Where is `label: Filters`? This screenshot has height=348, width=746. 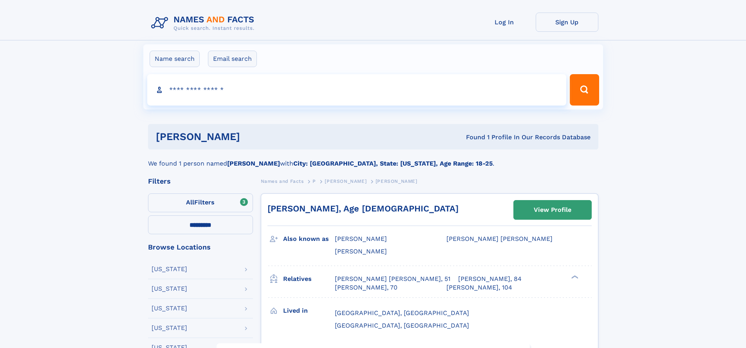
label: Filters is located at coordinates (201, 203).